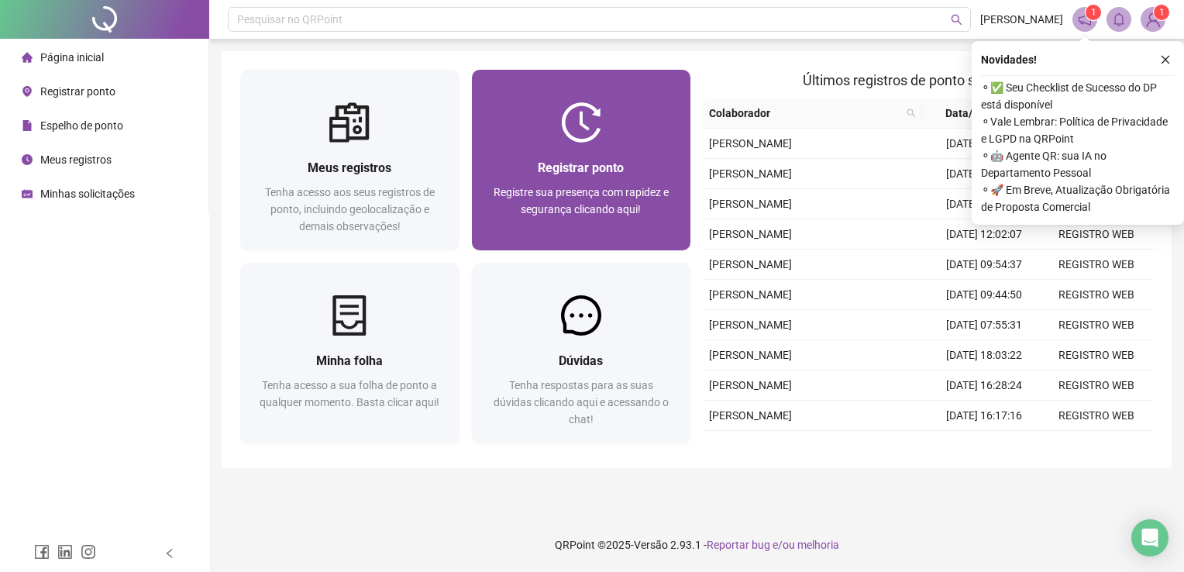  I want to click on span: Registre sua presença com rapidez e segurança clicando aqui!, so click(581, 201).